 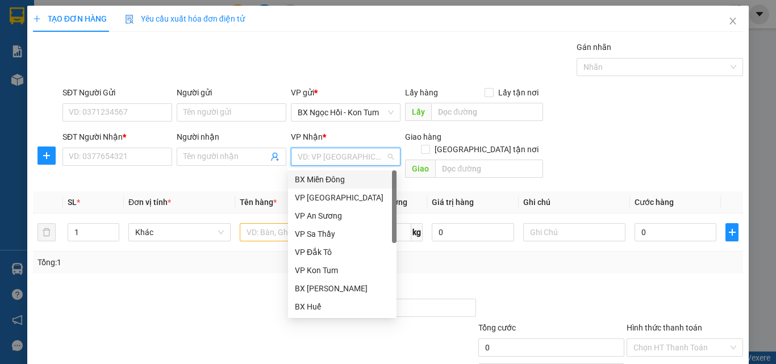 What do you see at coordinates (180, 232) in the screenshot?
I see `span: Khác` at bounding box center [180, 232].